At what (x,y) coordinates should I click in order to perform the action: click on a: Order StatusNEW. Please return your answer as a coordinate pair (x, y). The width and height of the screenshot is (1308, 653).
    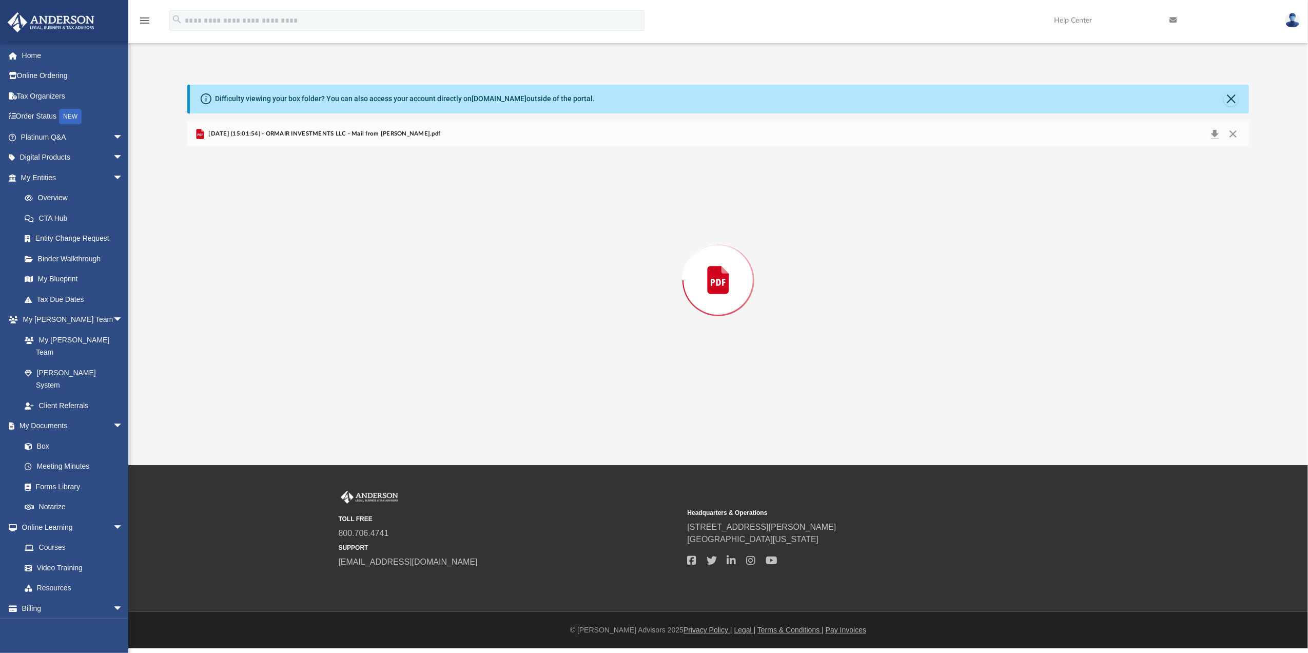
    Looking at the image, I should click on (73, 116).